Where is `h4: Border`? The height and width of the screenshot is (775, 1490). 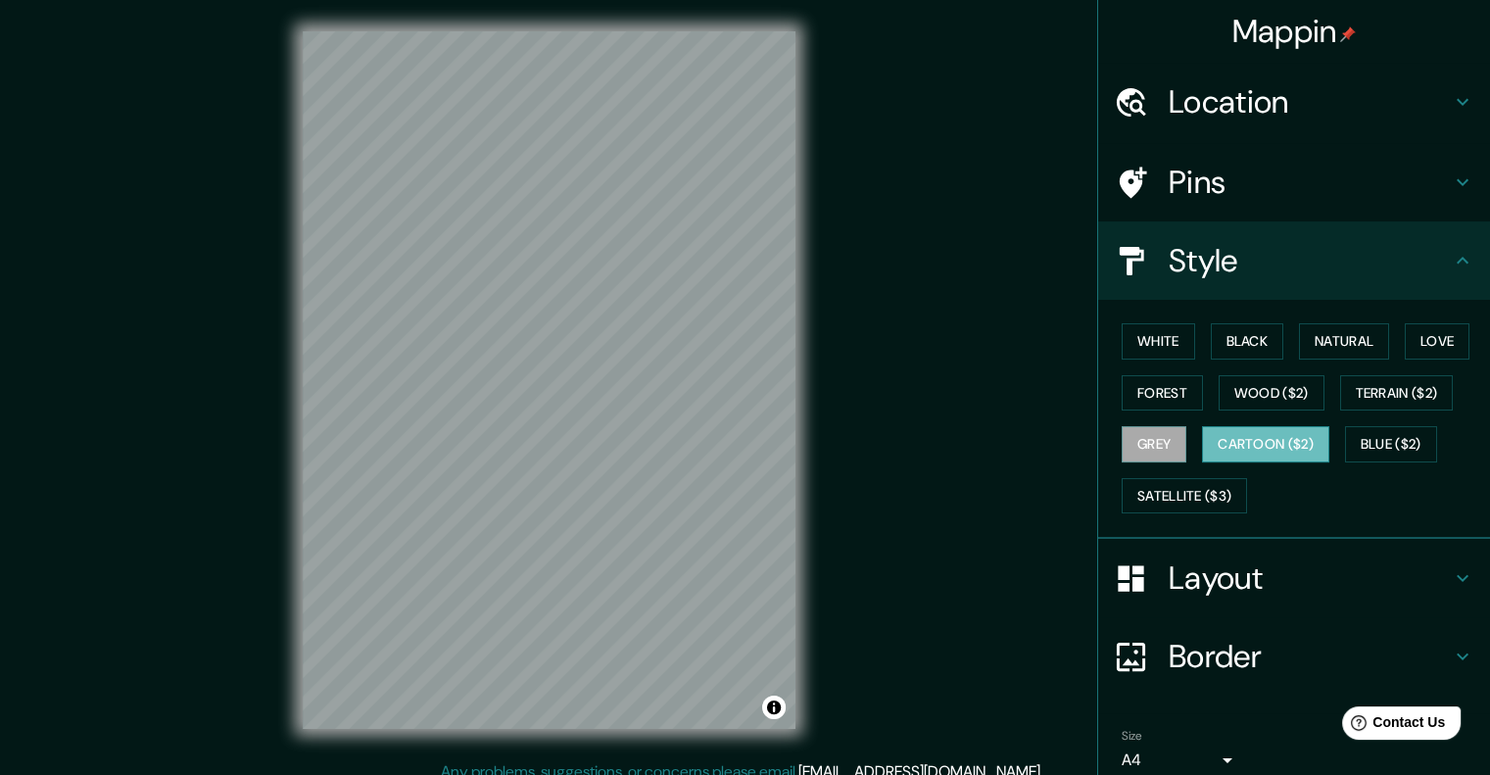
h4: Border is located at coordinates (1310, 656).